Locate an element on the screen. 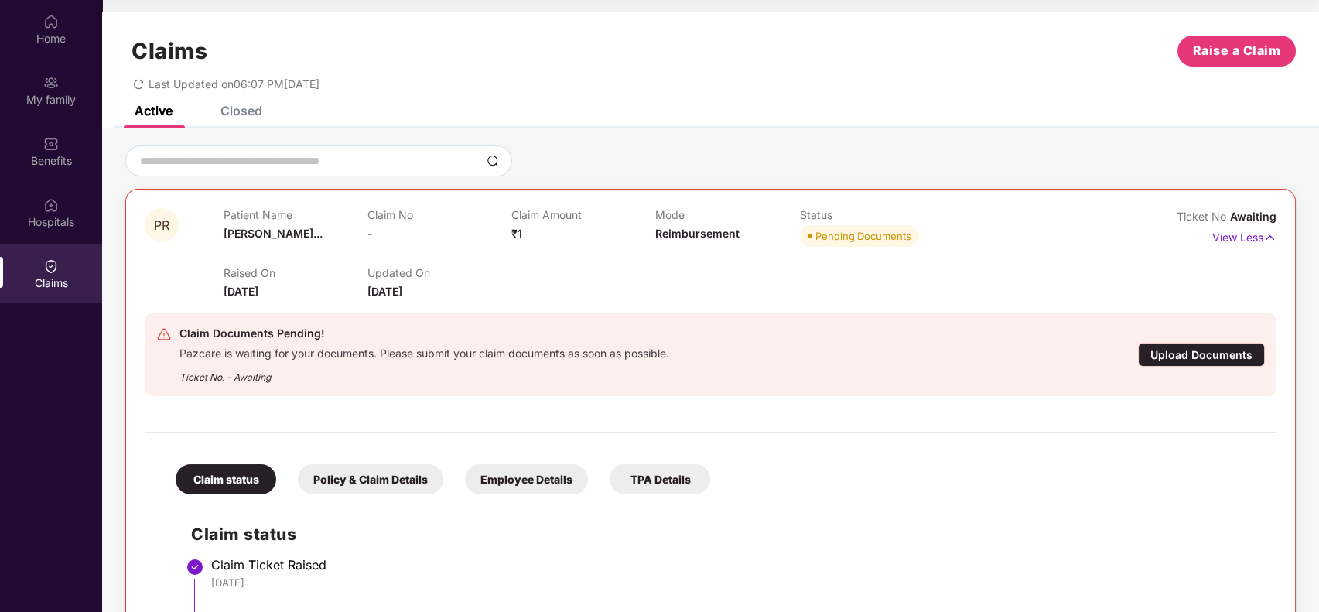 The height and width of the screenshot is (612, 1319). img: svg+xml;base64,PHN2ZyBpZD0iU2VhcmNoLTMyeDMyIiB4bWxucz0iaHR0cDovL3d3dy53My5vcmcvMjAwMC9zdmciIHdpZH... is located at coordinates (493, 161).